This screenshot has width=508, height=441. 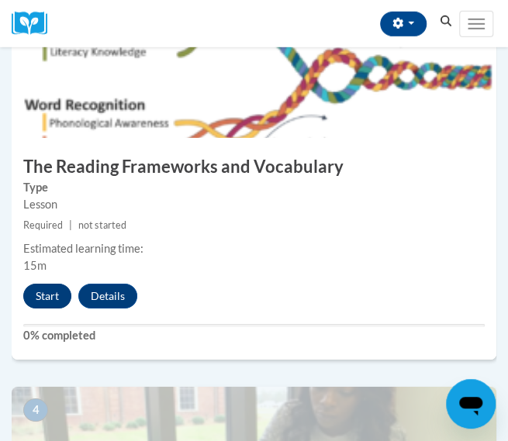 What do you see at coordinates (36, 410) in the screenshot?
I see `span: 4` at bounding box center [36, 410].